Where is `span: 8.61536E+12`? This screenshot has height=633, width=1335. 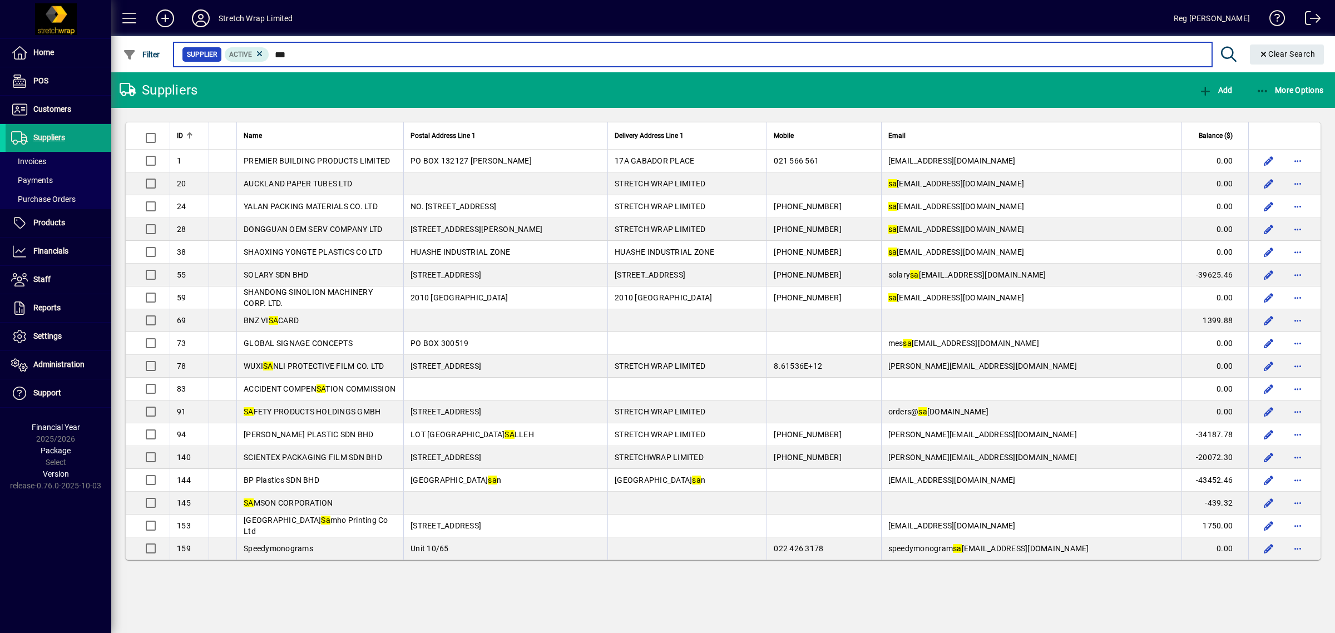
span: 8.61536E+12 is located at coordinates (798, 366).